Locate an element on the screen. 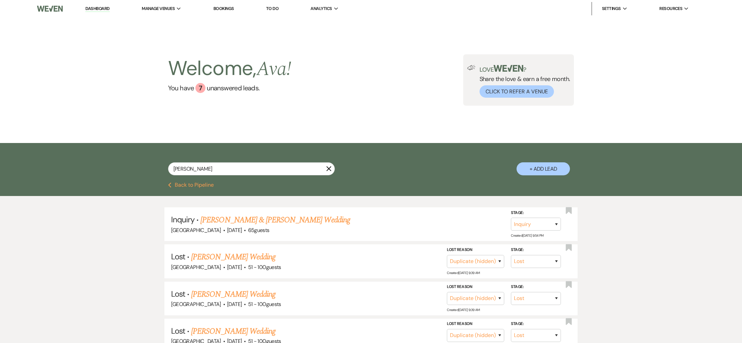 Image resolution: width=742 pixels, height=343 pixels. img: loud-speaker-illustration.svg is located at coordinates (471, 68).